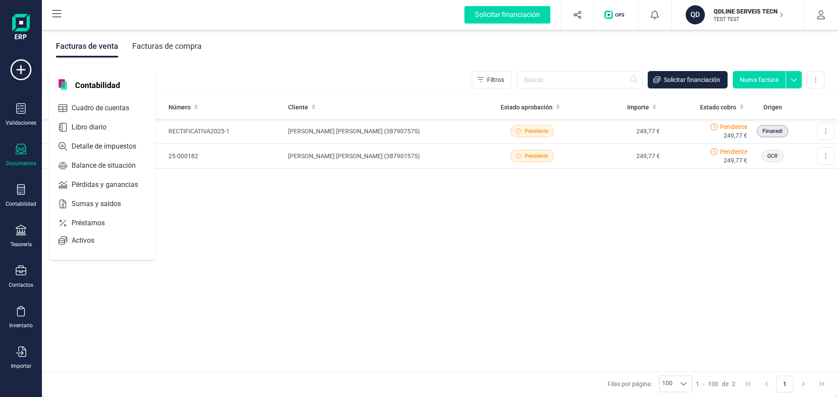 The height and width of the screenshot is (397, 838). Describe the element at coordinates (748, 19) in the screenshot. I see `p: TEST TEST` at that location.